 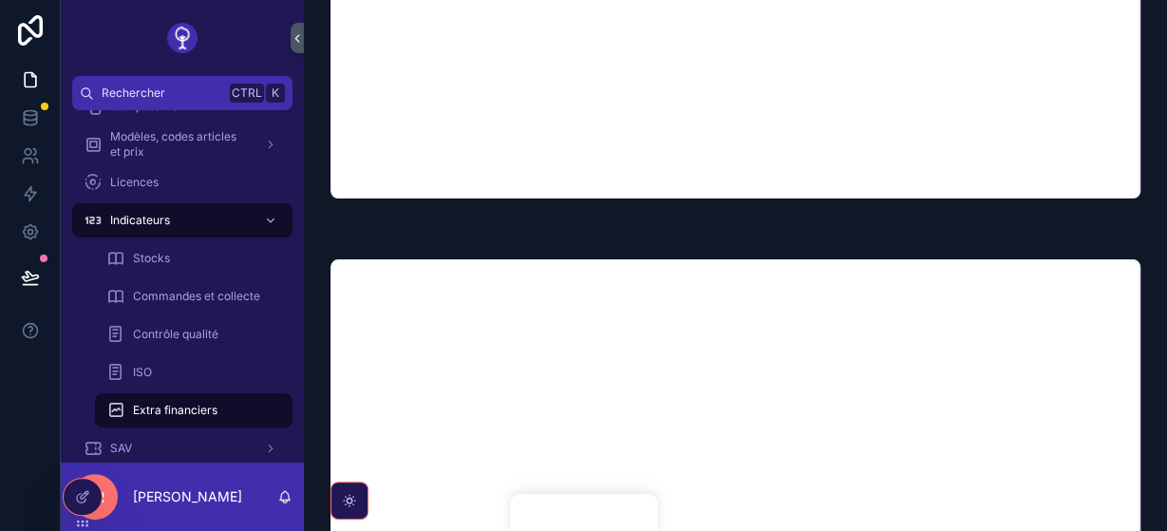 I want to click on a: ISO, so click(x=194, y=372).